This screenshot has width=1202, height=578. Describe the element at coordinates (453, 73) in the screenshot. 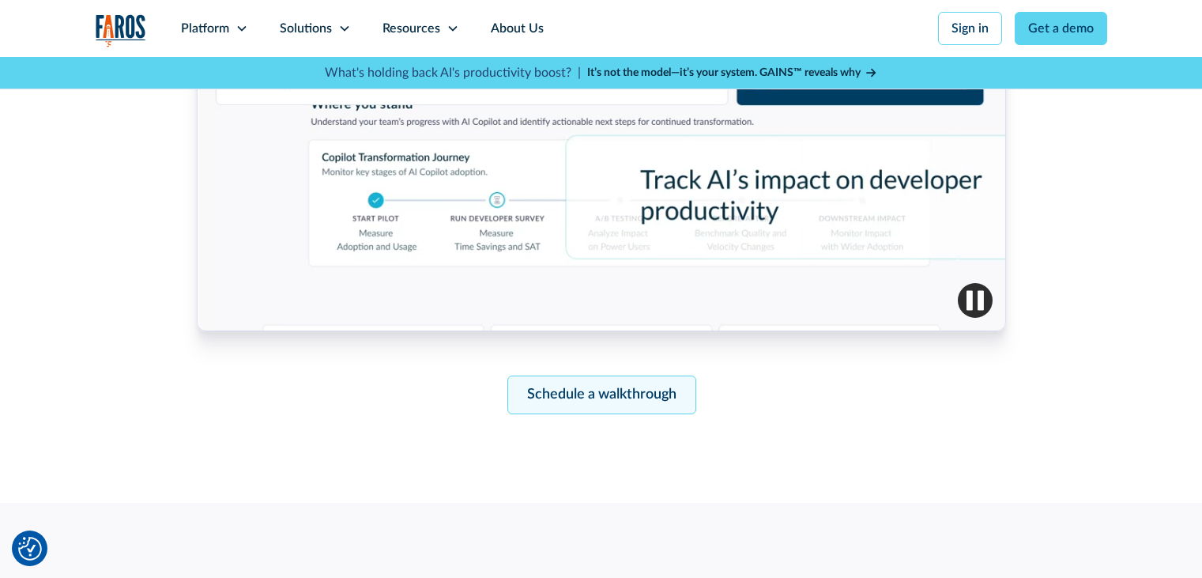

I see `p: What's holding back AI's productivity boost? |` at that location.